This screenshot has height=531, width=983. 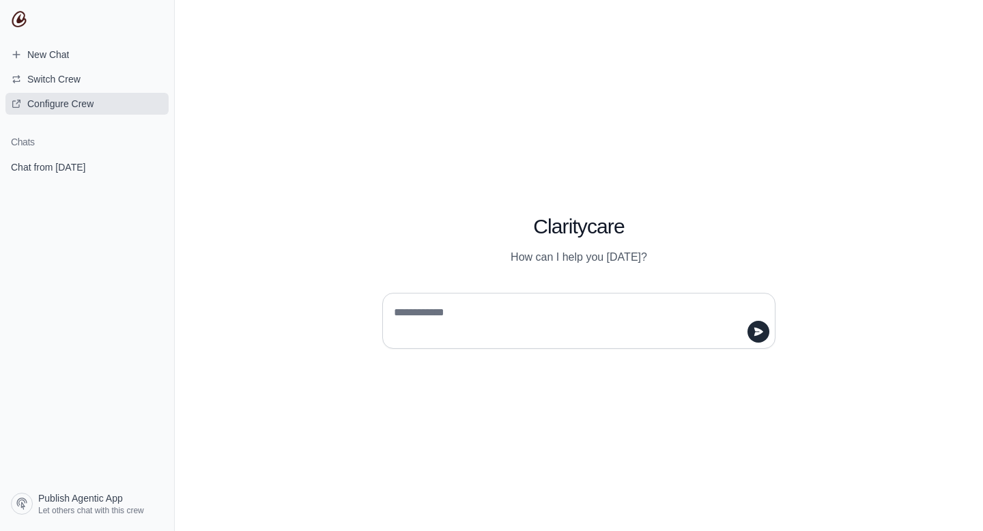 I want to click on span: Publish Agentic App, so click(x=81, y=498).